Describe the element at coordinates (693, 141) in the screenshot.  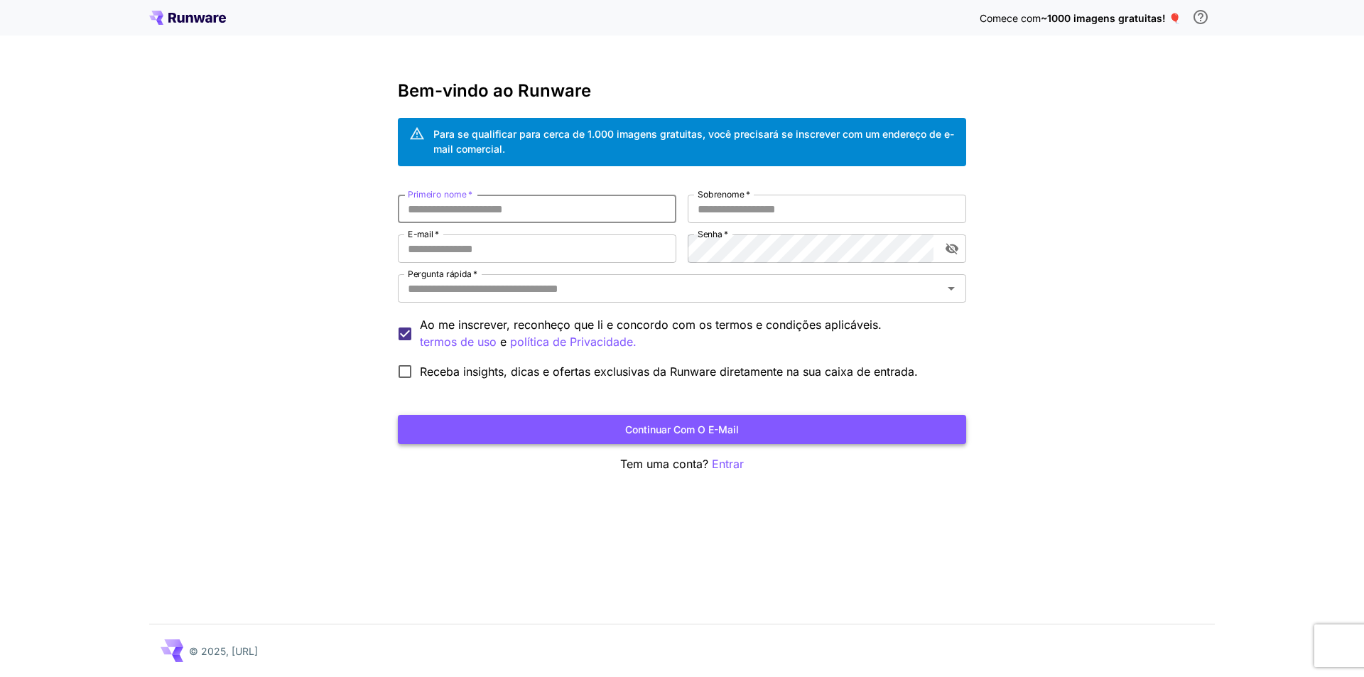
I see `font: Para se qualificar para cerca de 1.000 imagens gratuitas, você precisará se inscrever com um ende...` at that location.